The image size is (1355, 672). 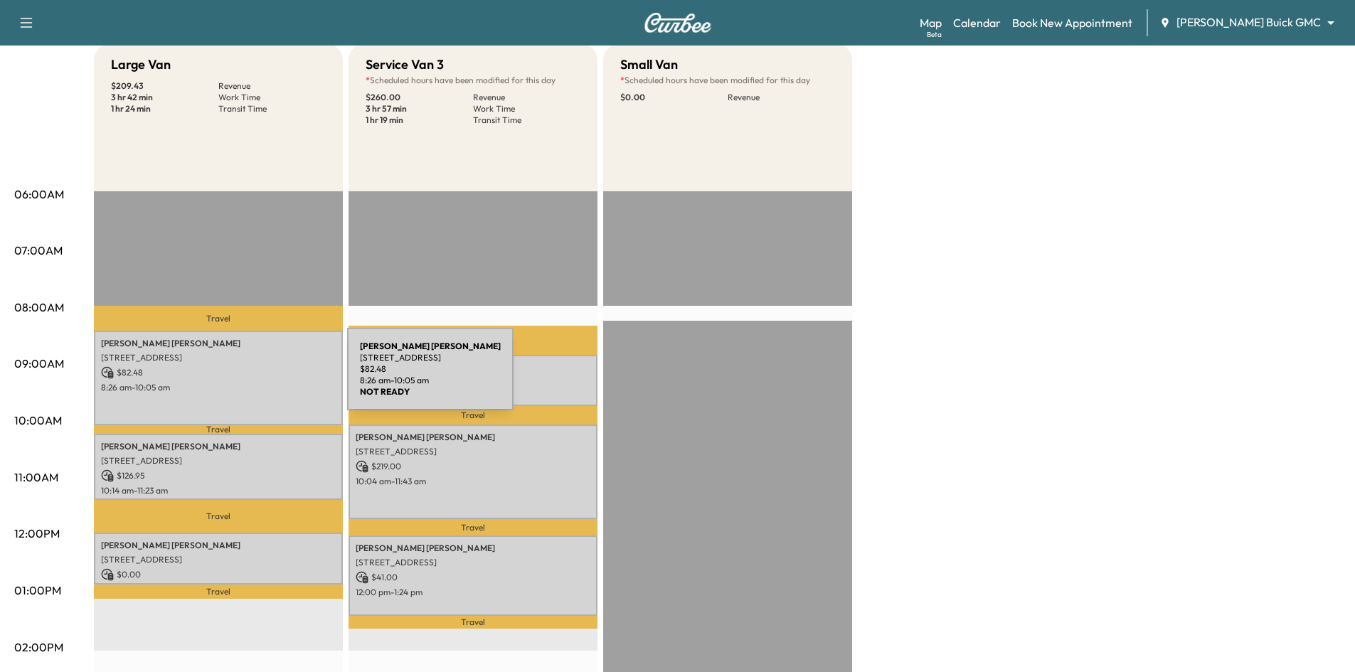 What do you see at coordinates (39, 363) in the screenshot?
I see `p: 09:00AM` at bounding box center [39, 363].